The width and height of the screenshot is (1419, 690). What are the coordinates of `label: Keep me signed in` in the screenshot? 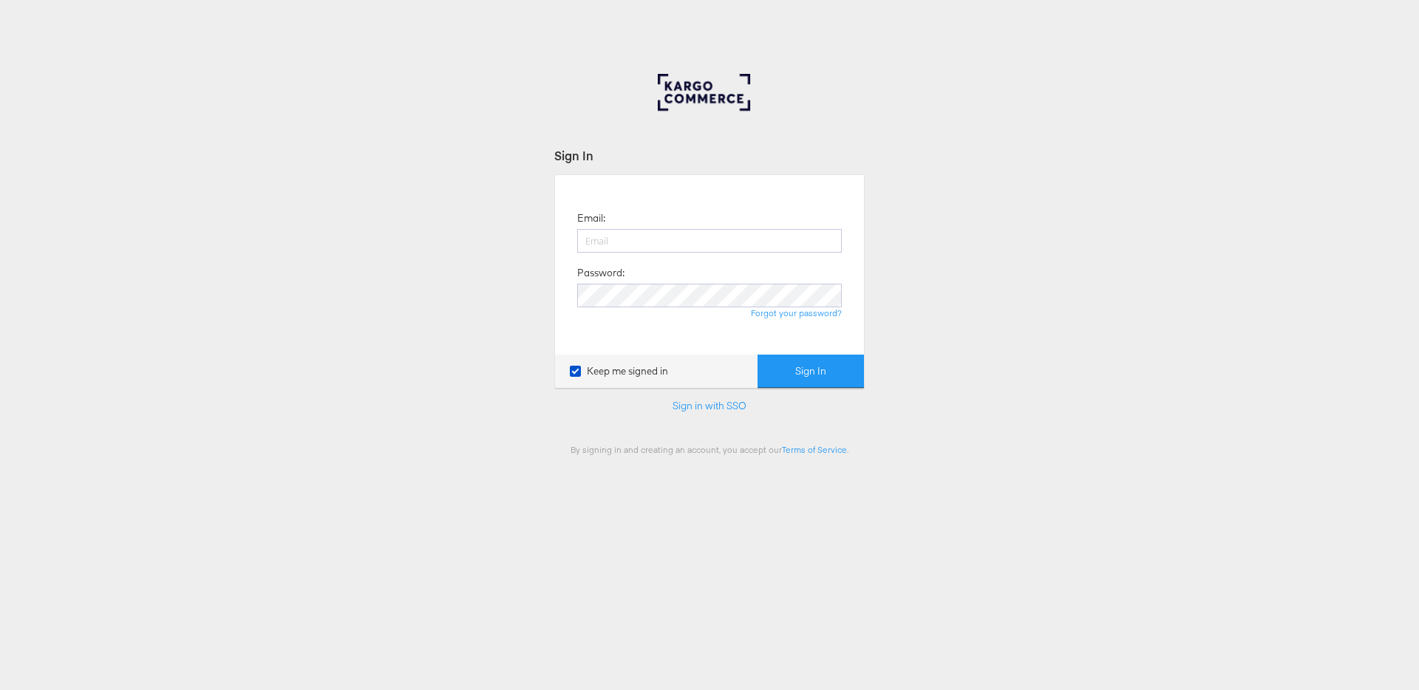 It's located at (619, 371).